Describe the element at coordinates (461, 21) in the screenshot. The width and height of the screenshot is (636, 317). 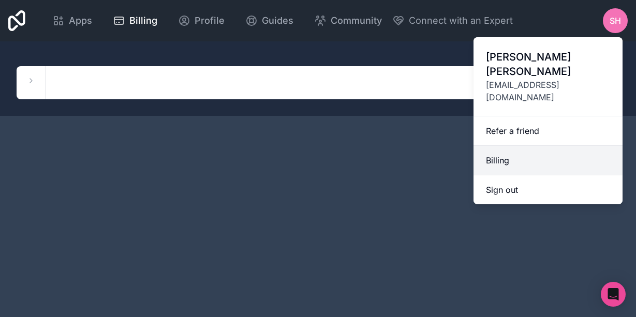
I see `span: Connect with an Expert` at that location.